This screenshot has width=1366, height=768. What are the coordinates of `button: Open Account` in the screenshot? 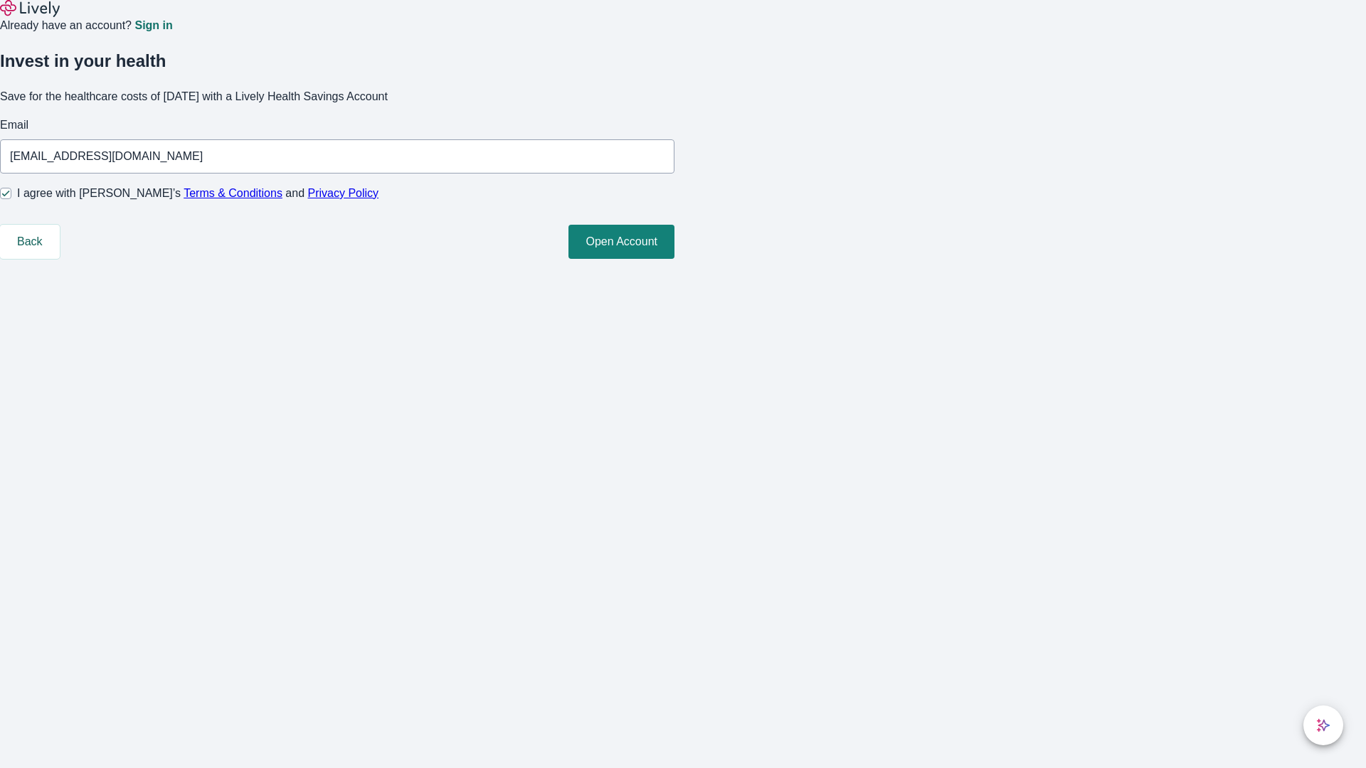 It's located at (621, 242).